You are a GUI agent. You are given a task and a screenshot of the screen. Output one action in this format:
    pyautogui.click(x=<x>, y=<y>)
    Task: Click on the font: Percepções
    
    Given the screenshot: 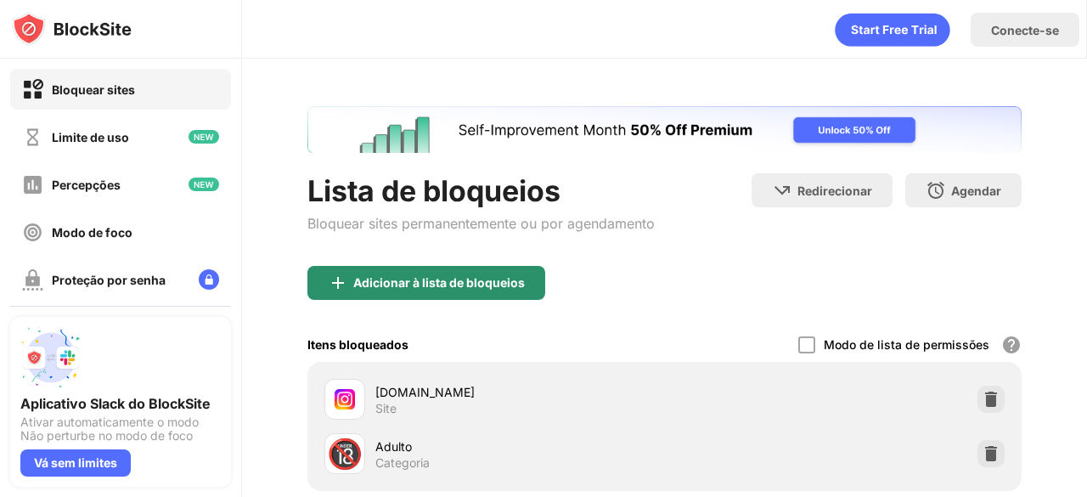 What is the action you would take?
    pyautogui.click(x=86, y=184)
    